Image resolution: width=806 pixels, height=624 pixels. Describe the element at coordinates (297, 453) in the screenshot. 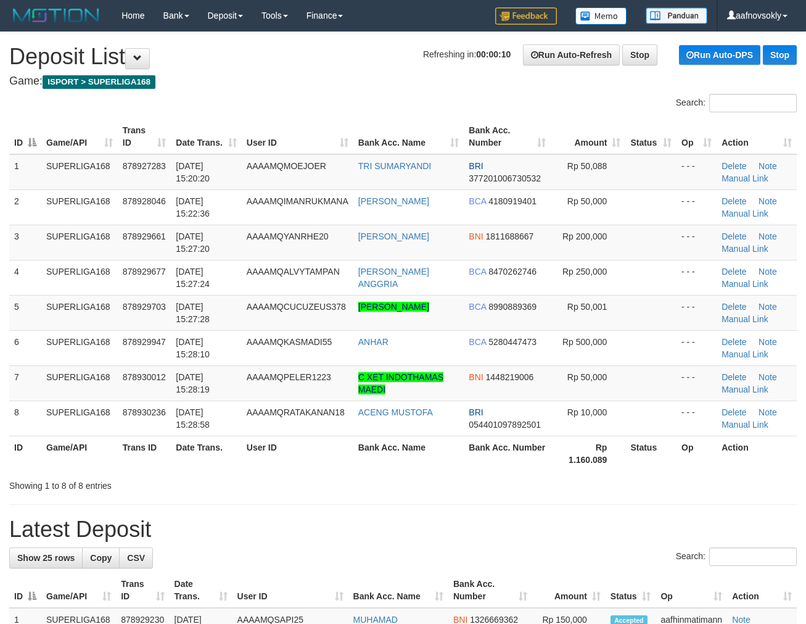

I see `th: User ID` at that location.